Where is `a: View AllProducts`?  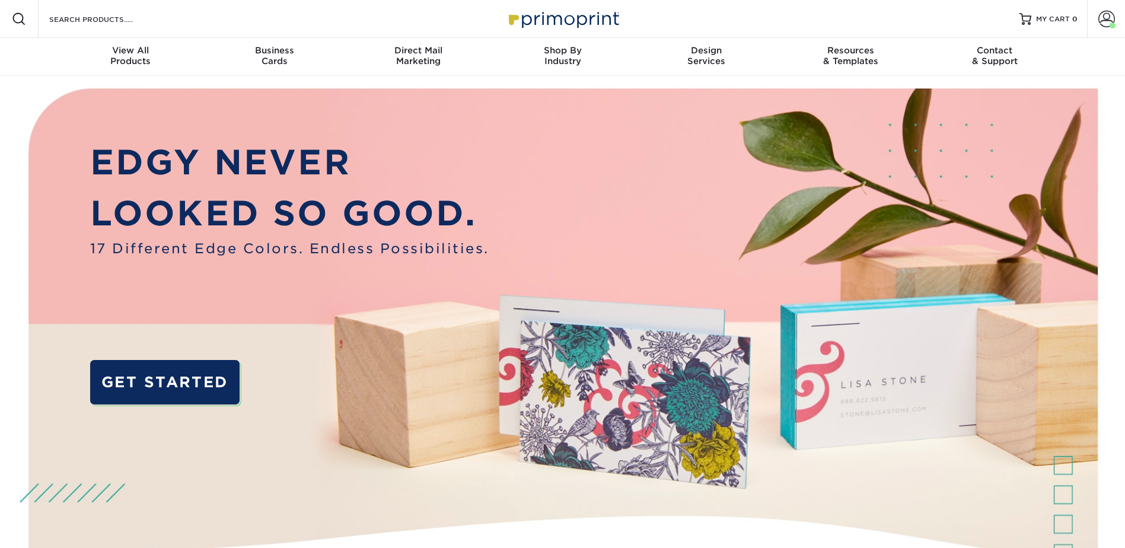 a: View AllProducts is located at coordinates (130, 57).